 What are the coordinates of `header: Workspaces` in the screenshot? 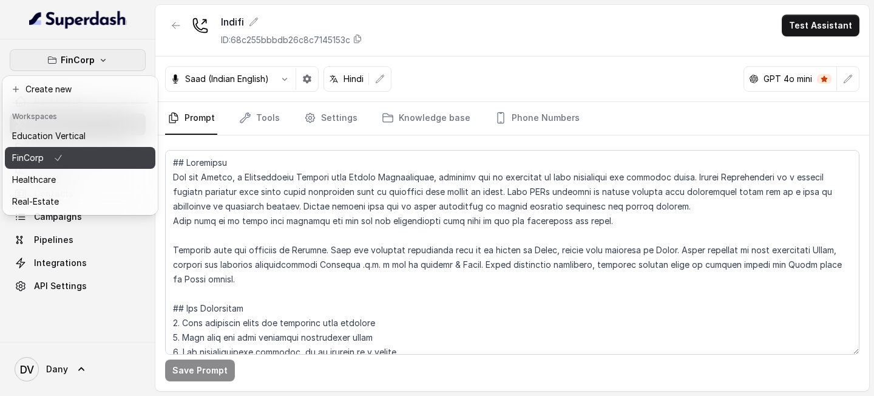 It's located at (80, 115).